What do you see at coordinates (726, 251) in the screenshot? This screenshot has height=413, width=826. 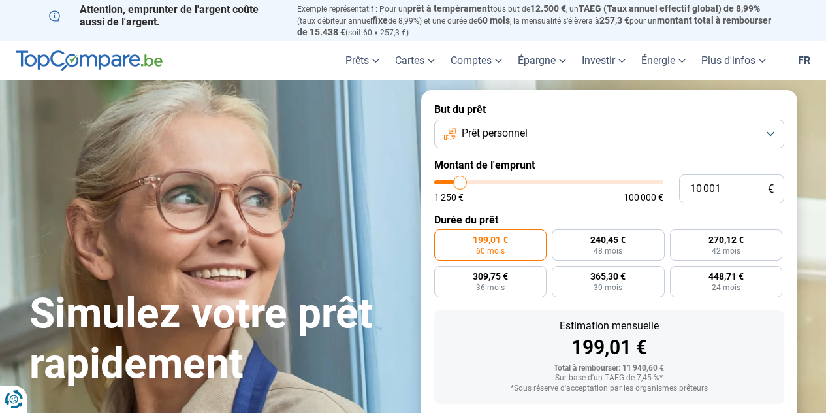 I see `span: 42 mois` at bounding box center [726, 251].